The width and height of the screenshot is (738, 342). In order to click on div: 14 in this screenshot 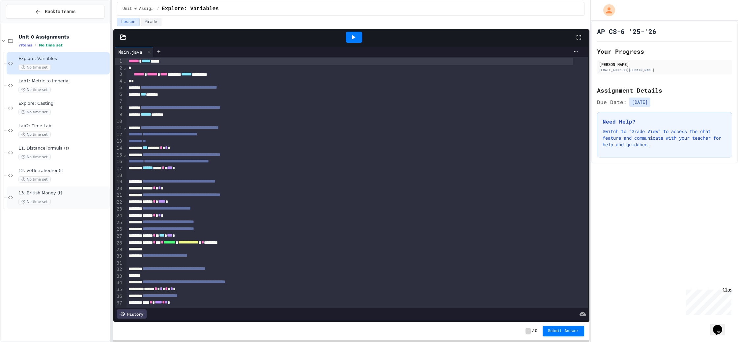, I will do `click(119, 148)`.